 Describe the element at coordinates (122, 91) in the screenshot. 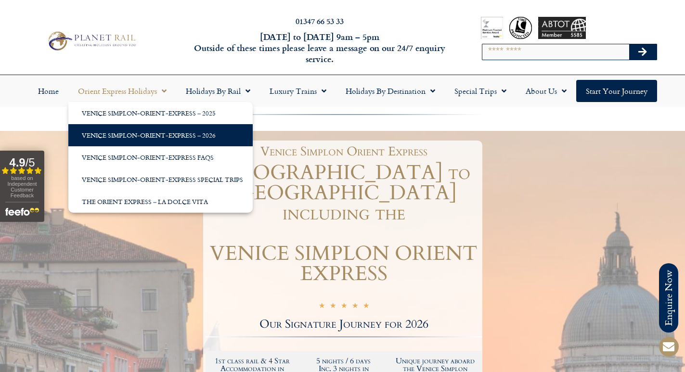

I see `a: Orient Express Holidays` at that location.